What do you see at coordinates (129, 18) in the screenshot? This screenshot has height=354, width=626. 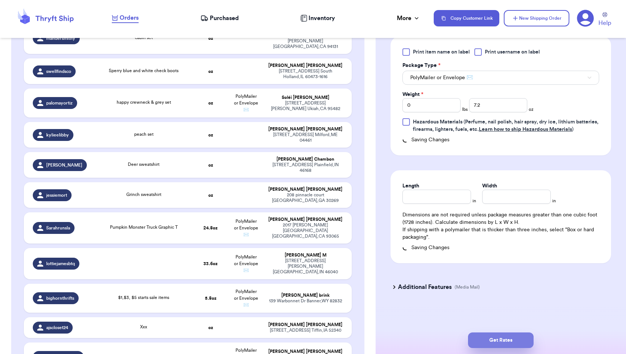 I see `span: Orders` at bounding box center [129, 18].